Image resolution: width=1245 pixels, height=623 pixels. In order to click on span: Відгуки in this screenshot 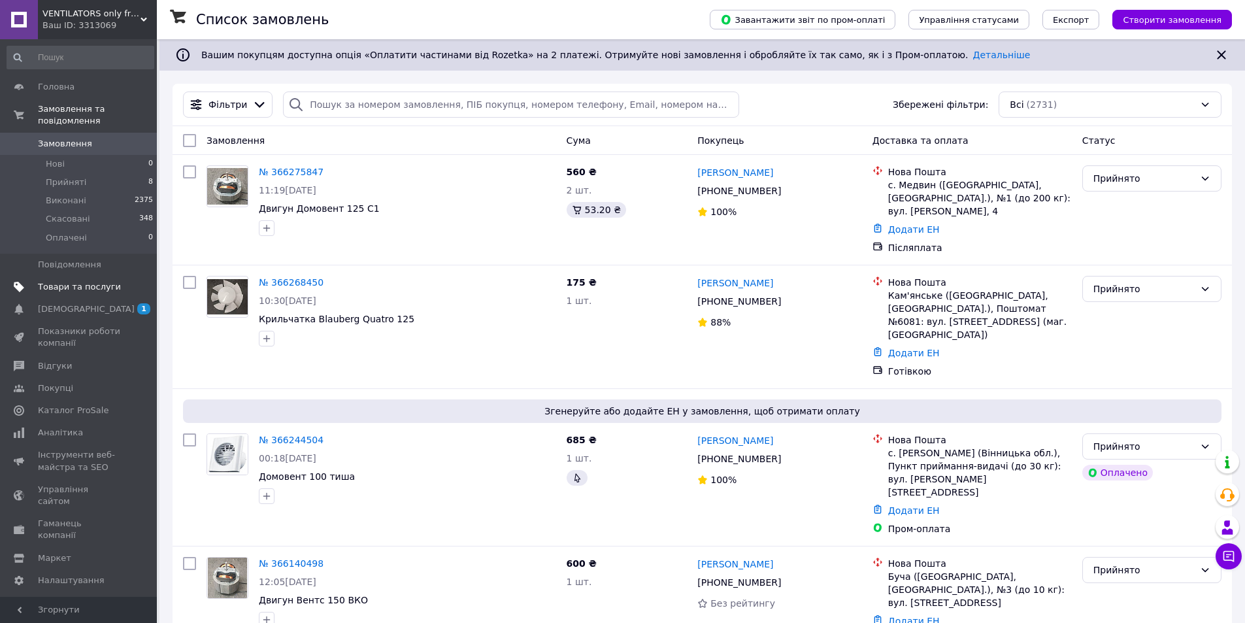, I will do `click(55, 366)`.